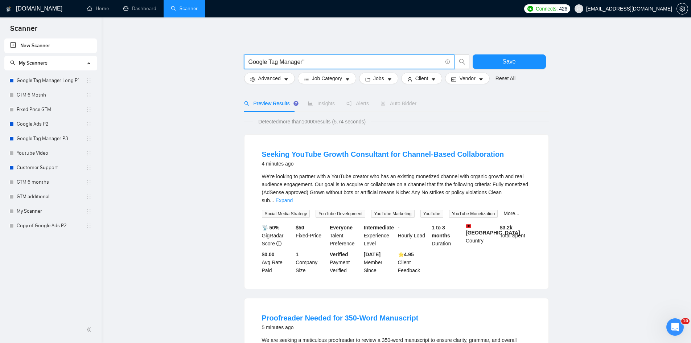 The image size is (691, 343). I want to click on div: Company Size, so click(311, 262).